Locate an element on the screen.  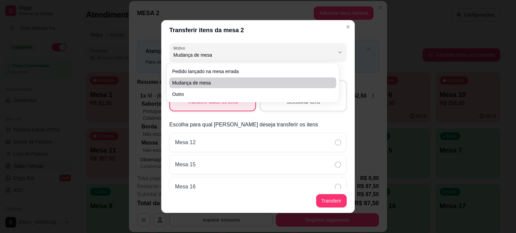
span: Outro is located at coordinates (249, 94).